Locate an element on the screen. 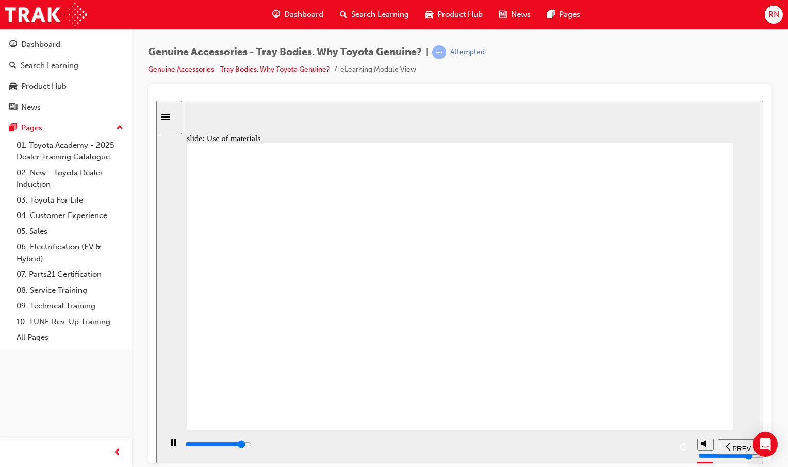  button: previous is located at coordinates (582, 346).